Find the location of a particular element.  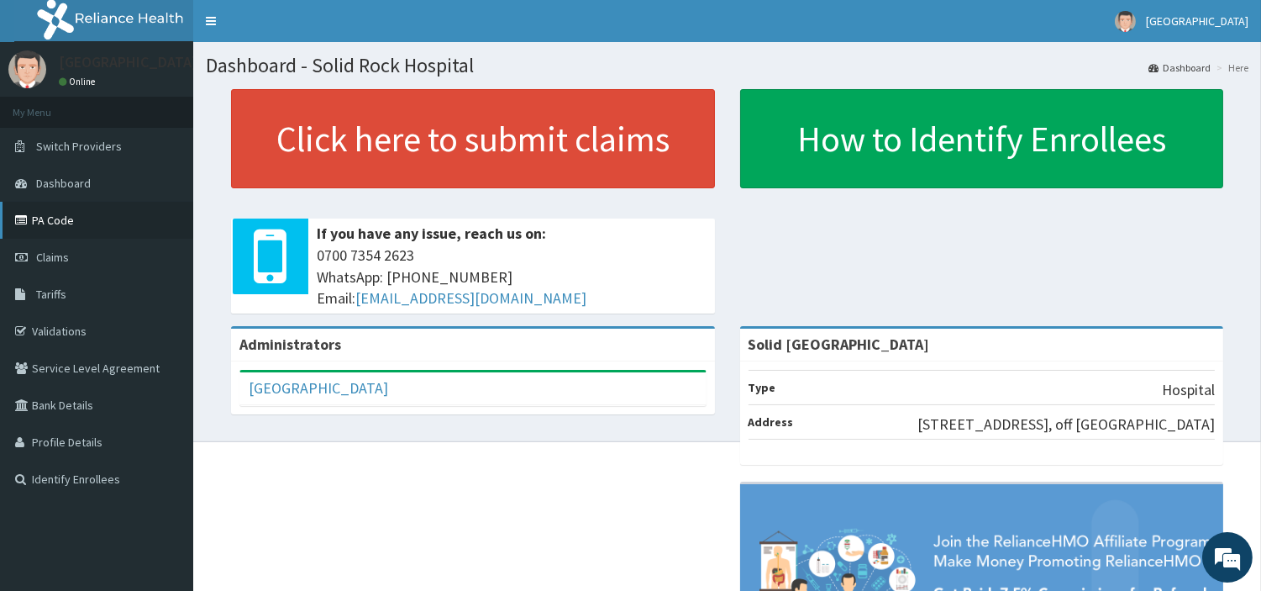

span: Switch Providers is located at coordinates (79, 146).